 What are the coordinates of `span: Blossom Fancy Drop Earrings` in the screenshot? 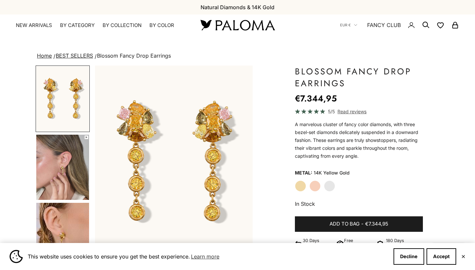 It's located at (134, 56).